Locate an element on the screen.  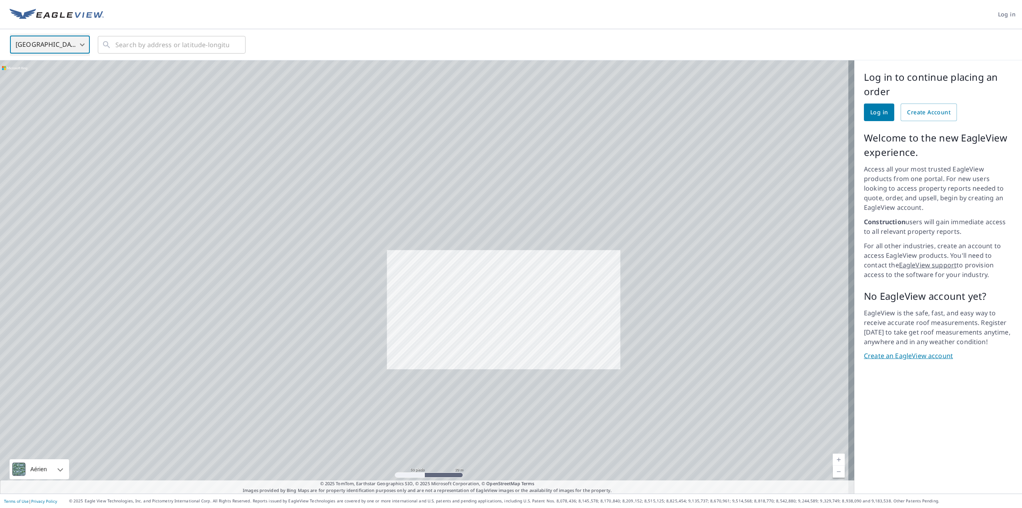
p: © 2025 Eagle View Technologies, Inc. and Pictometry International Corp. All Rights Reserved. Repo... is located at coordinates (544, 500).